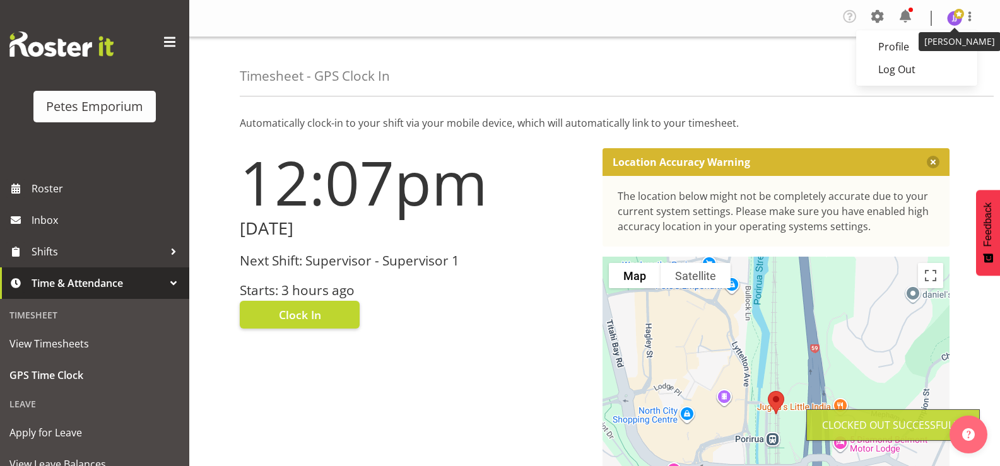  I want to click on div: Timesheet, so click(95, 315).